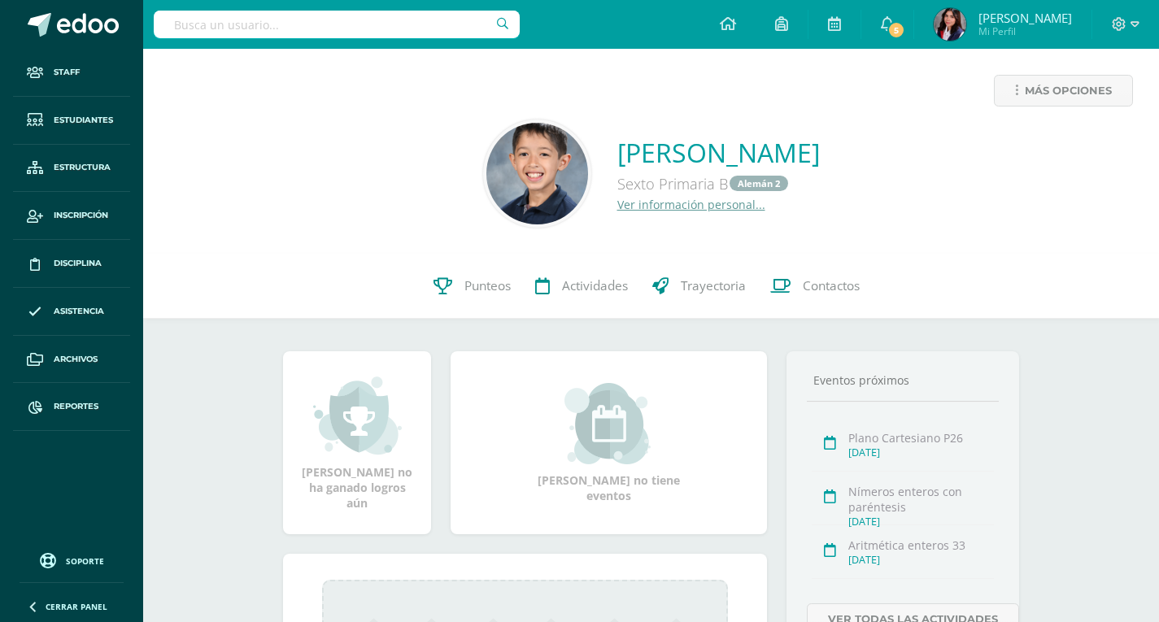  Describe the element at coordinates (72, 120) in the screenshot. I see `a: Estudiantes` at that location.